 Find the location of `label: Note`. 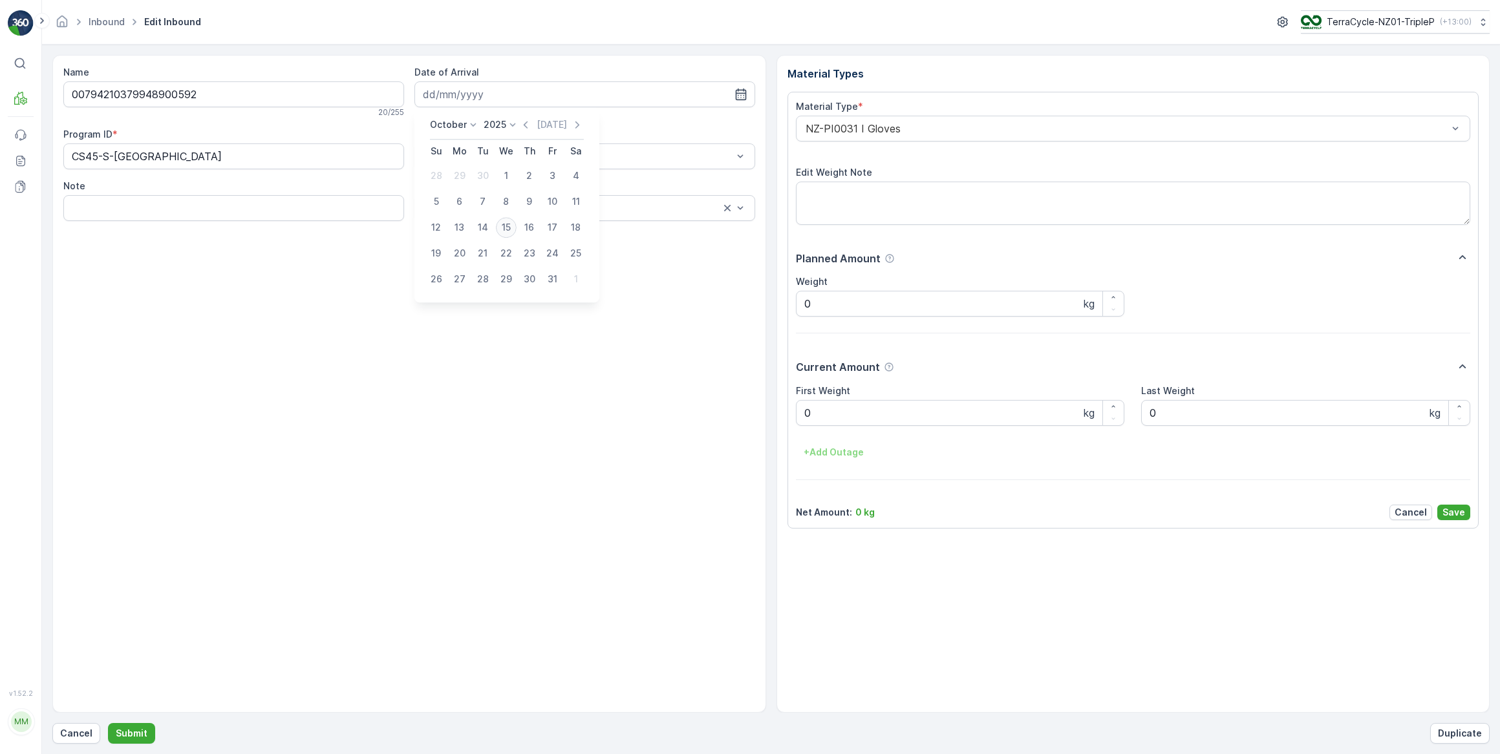

label: Note is located at coordinates (74, 186).